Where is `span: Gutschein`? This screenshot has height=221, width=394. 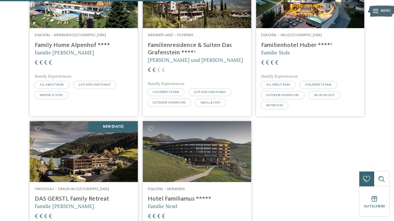 span: Gutschein is located at coordinates (374, 207).